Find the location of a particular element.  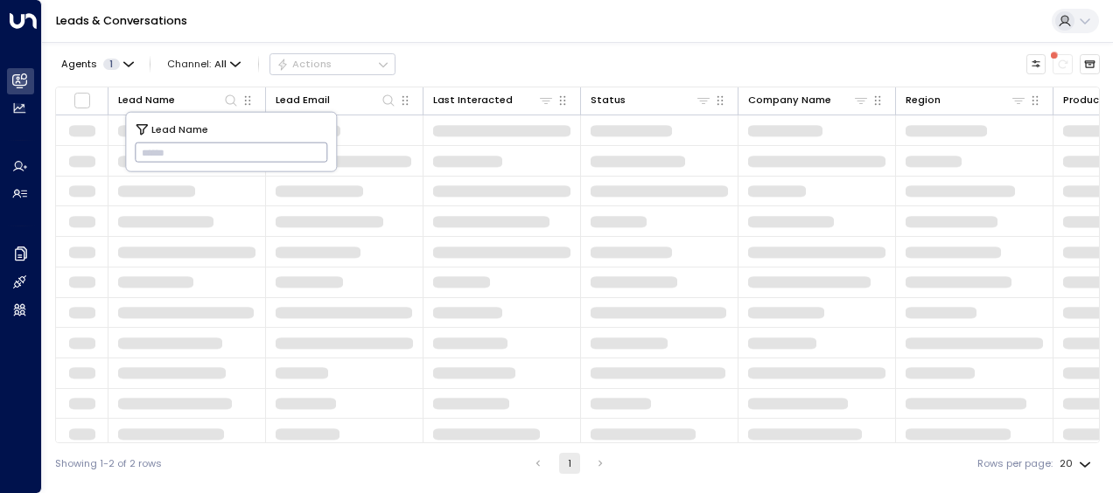

button: Channel:All is located at coordinates (204, 64).